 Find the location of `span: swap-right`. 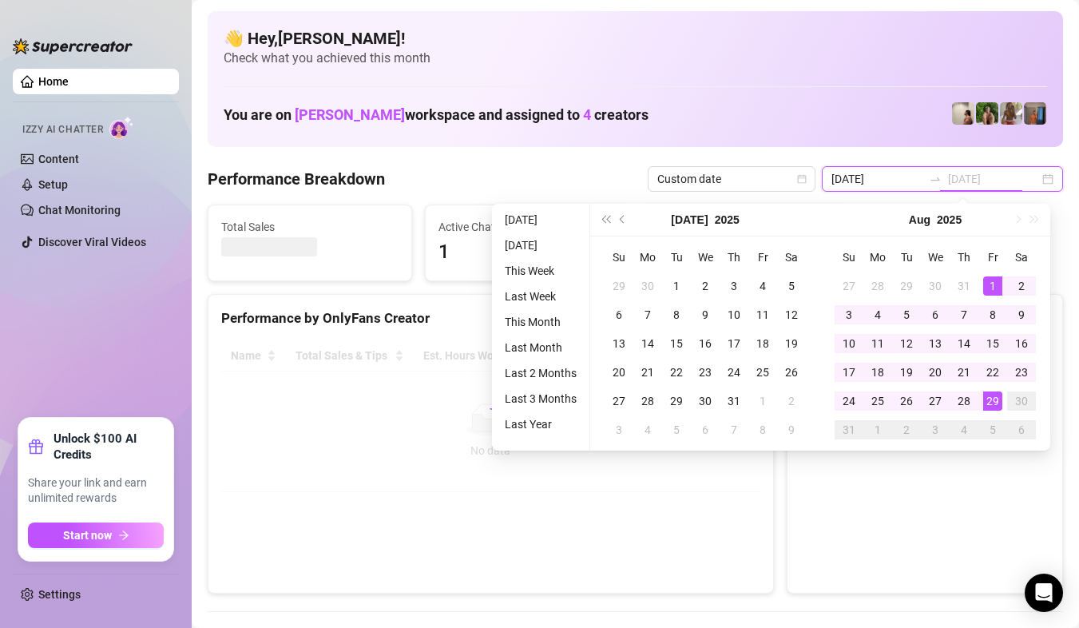

span: swap-right is located at coordinates (935, 179).